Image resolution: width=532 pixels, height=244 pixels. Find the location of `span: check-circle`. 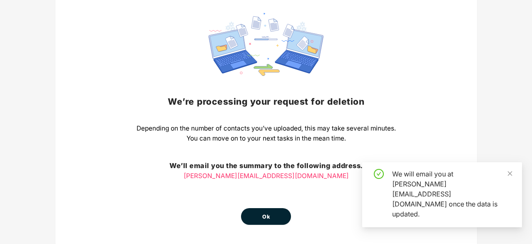

span: check-circle is located at coordinates (379, 174).